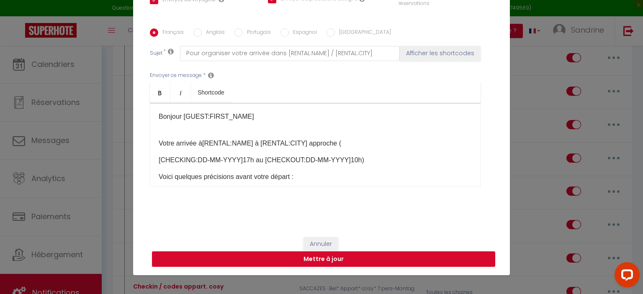  What do you see at coordinates (315, 160) in the screenshot?
I see `p: [CHECKING:DD-MM-YYYY]17h au [CHECKOUT:DD-MM-YYYY]10h)` at bounding box center [315, 160].